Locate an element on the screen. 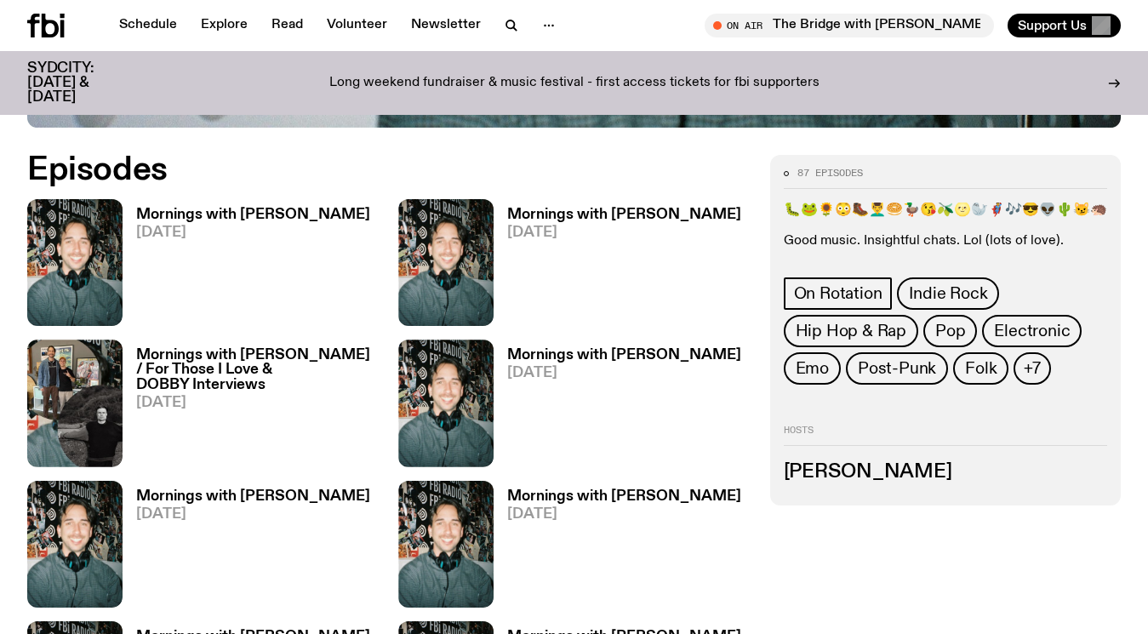 This screenshot has height=634, width=1148. h2: Hosts is located at coordinates (946, 436).